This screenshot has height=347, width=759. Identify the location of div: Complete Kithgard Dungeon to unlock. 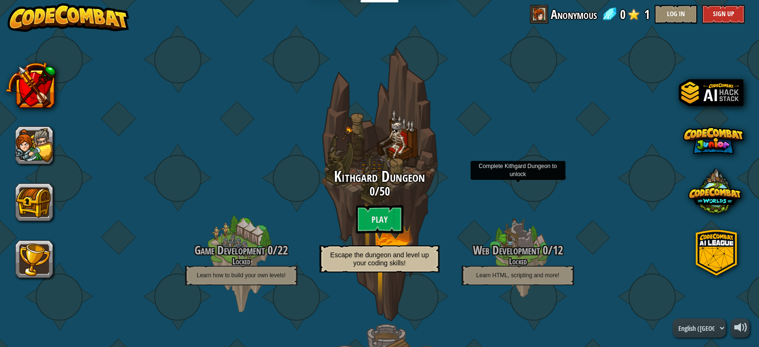
(518, 170).